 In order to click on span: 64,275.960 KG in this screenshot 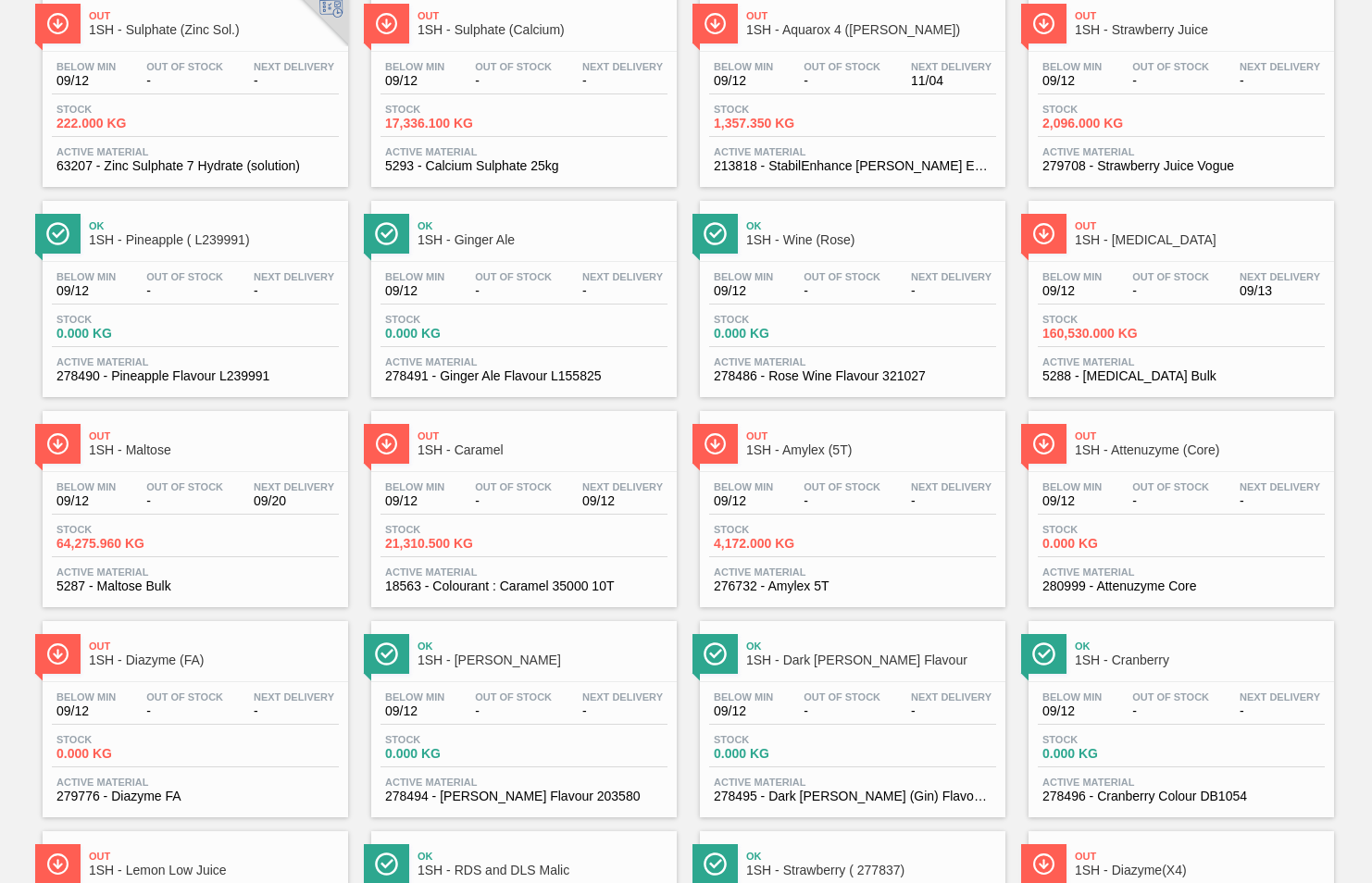, I will do `click(121, 544)`.